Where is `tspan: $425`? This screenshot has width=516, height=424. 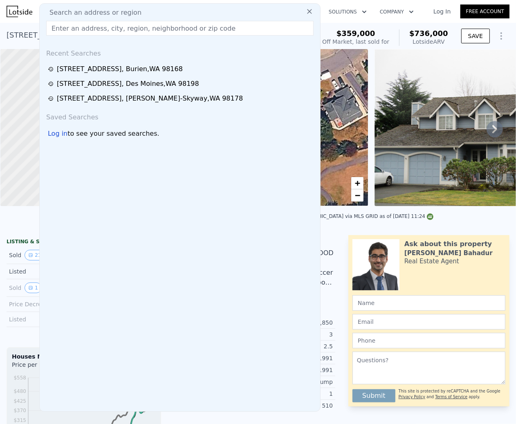 tspan: $425 is located at coordinates (20, 401).